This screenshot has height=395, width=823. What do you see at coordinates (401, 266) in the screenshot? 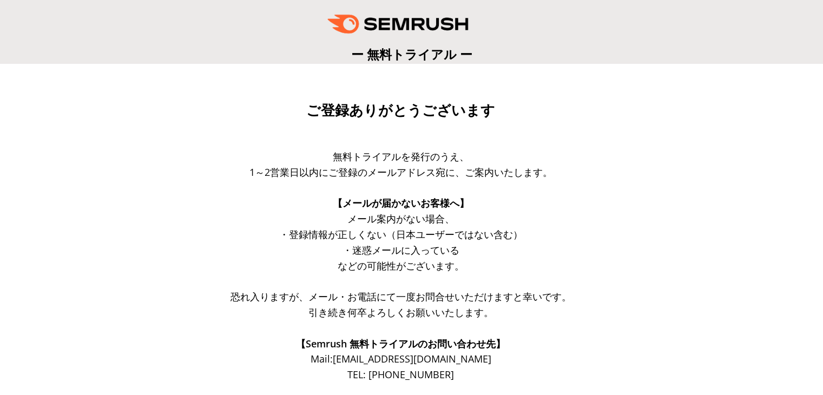
I see `span: などの可能性がございます。` at bounding box center [401, 266].